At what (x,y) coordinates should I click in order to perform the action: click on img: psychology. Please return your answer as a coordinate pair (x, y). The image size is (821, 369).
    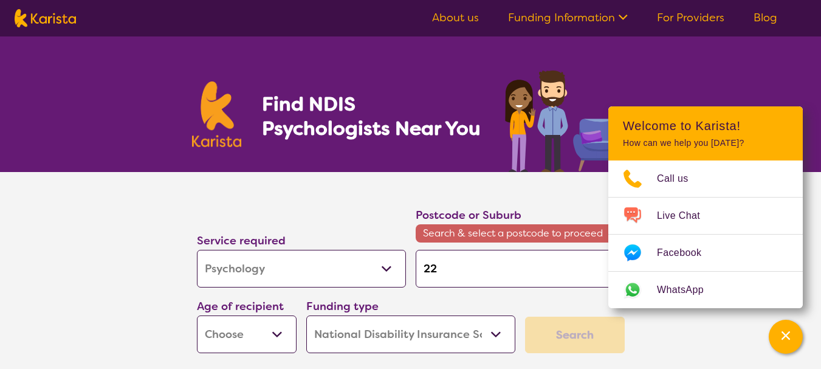
    Looking at the image, I should click on (565, 118).